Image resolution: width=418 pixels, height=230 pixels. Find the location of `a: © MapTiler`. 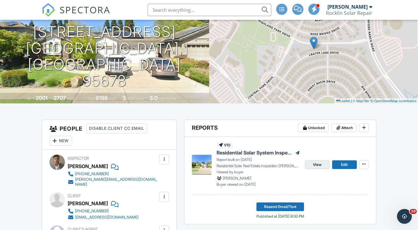

a: © MapTiler is located at coordinates (361, 101).